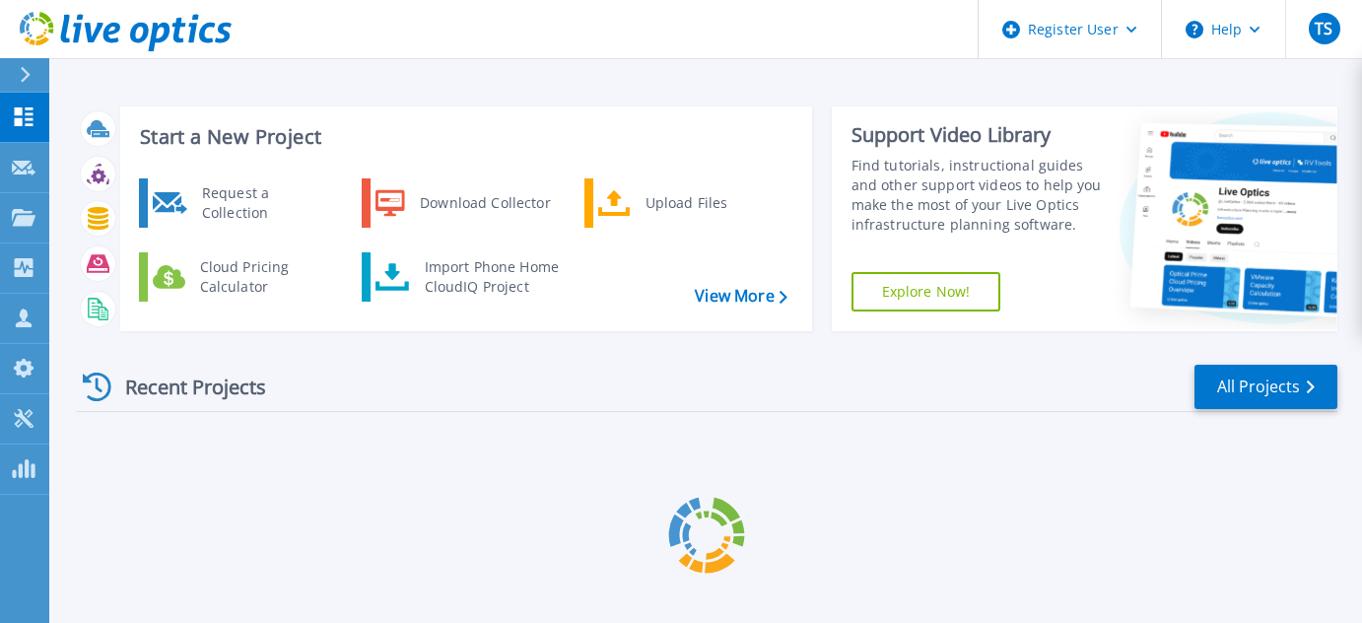 This screenshot has height=623, width=1362. What do you see at coordinates (463, 137) in the screenshot?
I see `h3: Start a New Project` at bounding box center [463, 137].